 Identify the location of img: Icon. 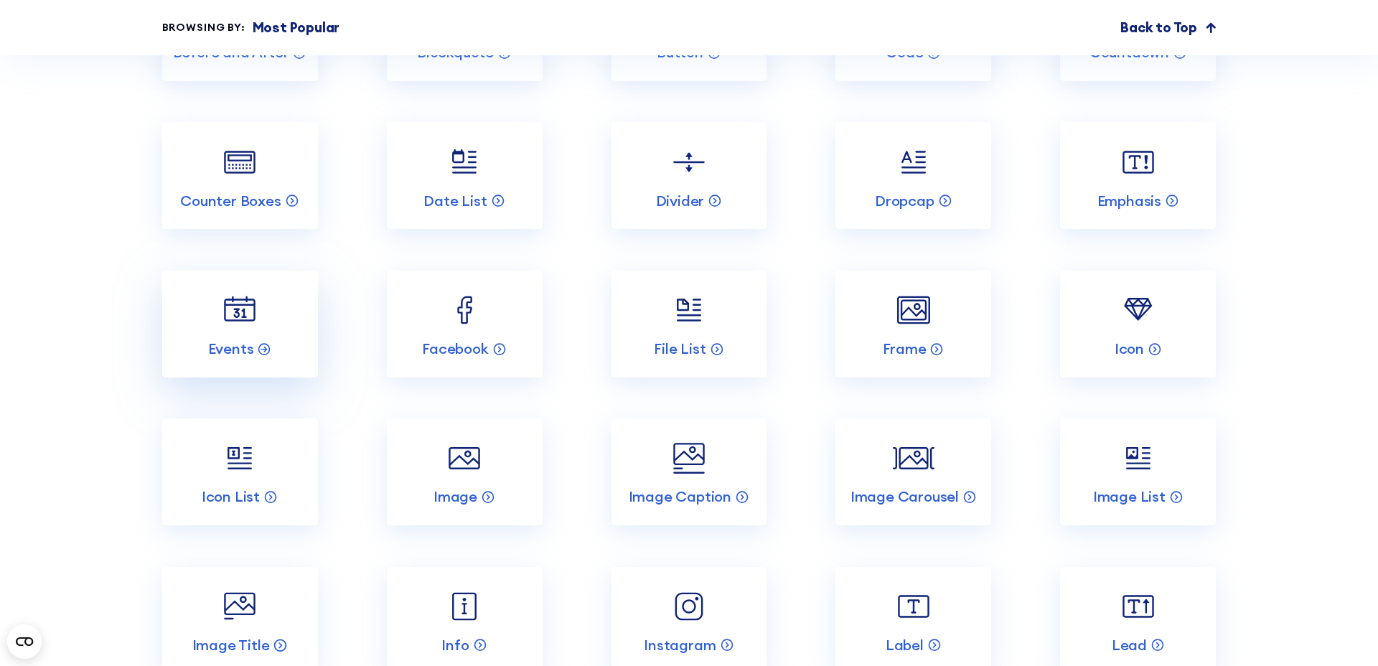
(1138, 310).